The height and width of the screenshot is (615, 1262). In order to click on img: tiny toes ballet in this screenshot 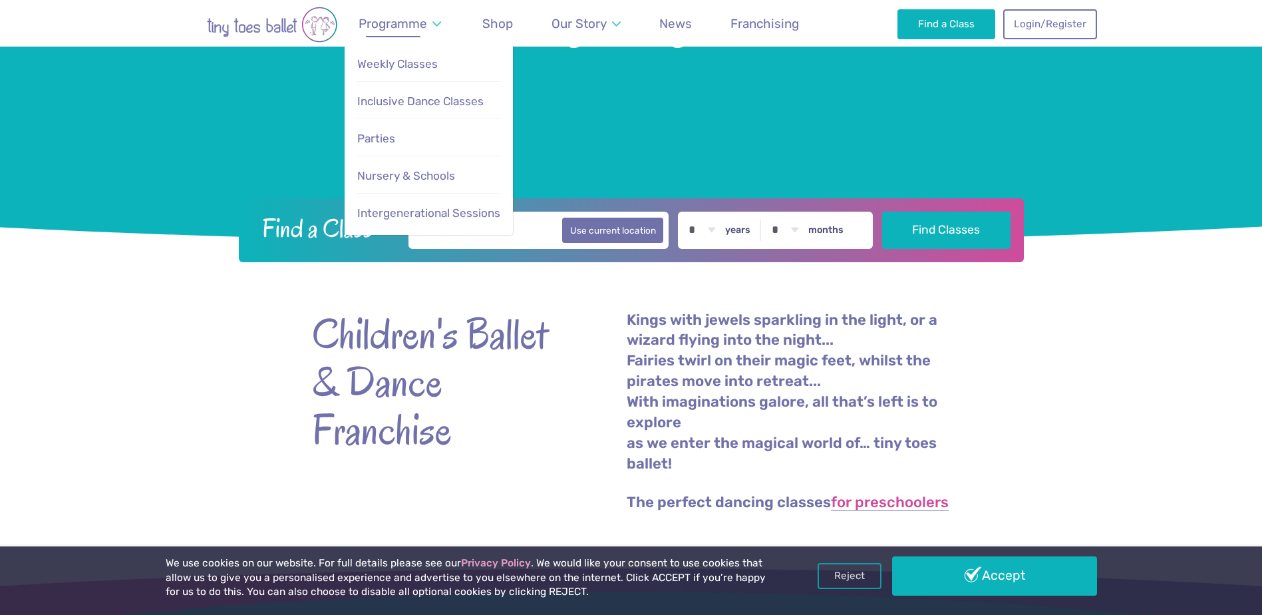, I will do `click(272, 25)`.